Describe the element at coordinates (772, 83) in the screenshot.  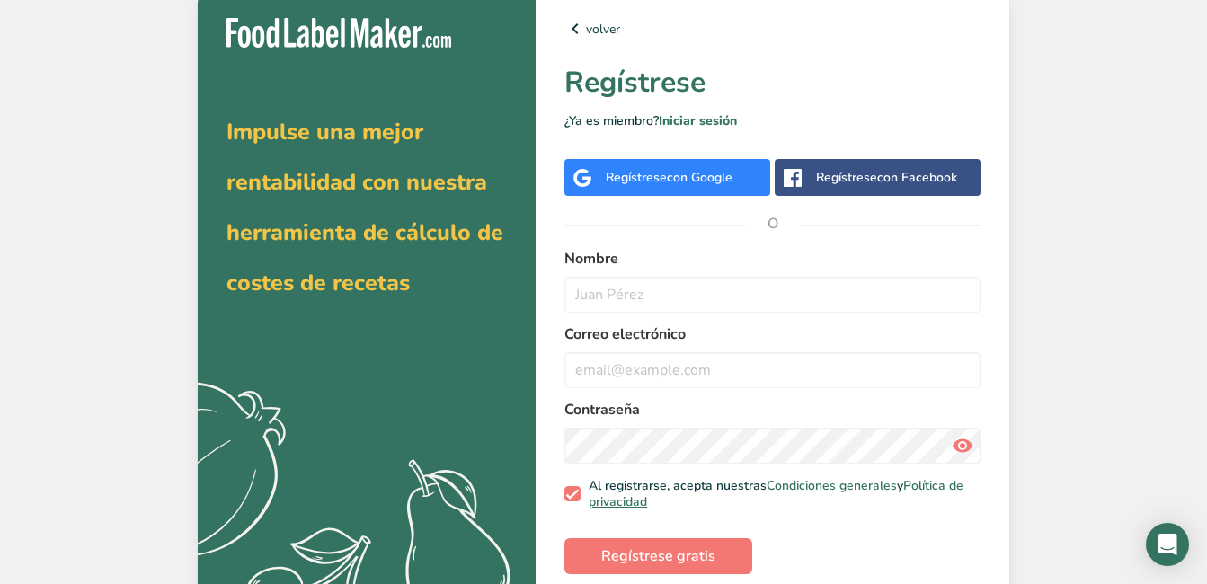
I see `h1: Regístrese` at that location.